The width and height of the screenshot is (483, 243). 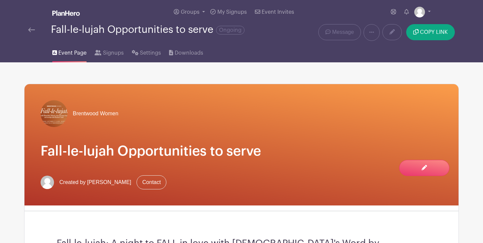 I want to click on span: Event Page, so click(x=72, y=53).